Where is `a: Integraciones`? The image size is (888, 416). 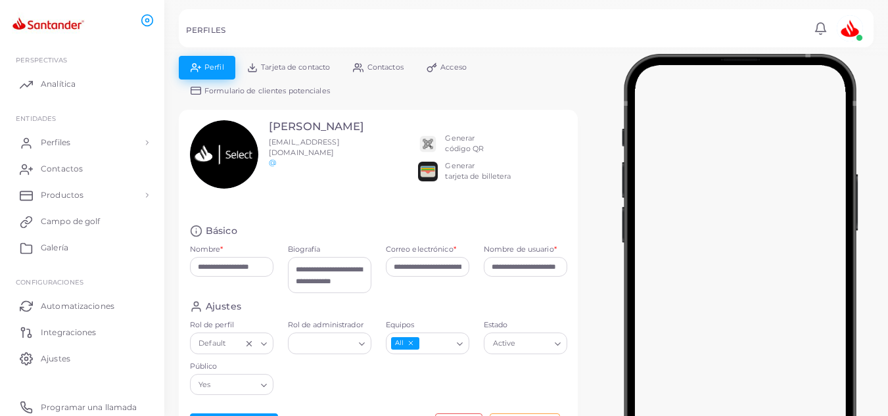 a: Integraciones is located at coordinates (82, 332).